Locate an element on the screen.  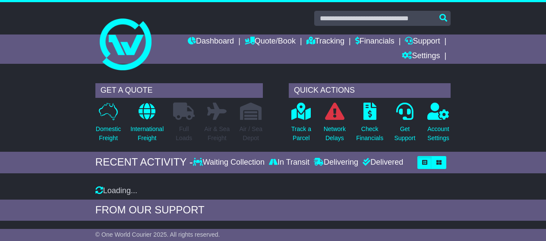
div: FROM OUR SUPPORT is located at coordinates (273, 210).